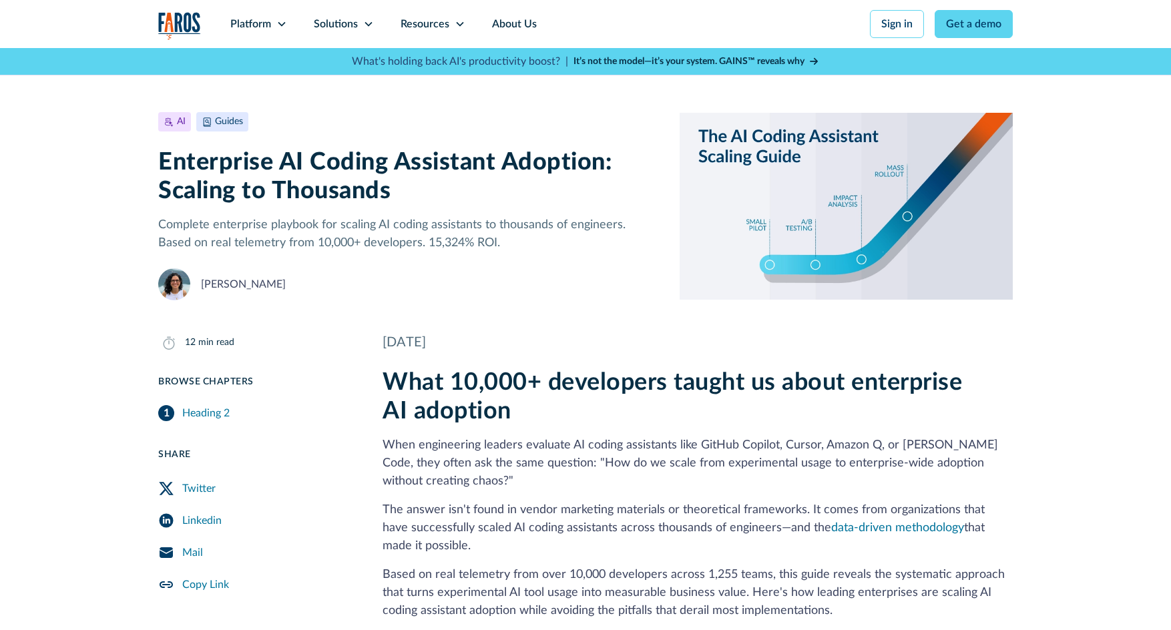 Image resolution: width=1171 pixels, height=630 pixels. I want to click on div: Browse Chapters, so click(254, 382).